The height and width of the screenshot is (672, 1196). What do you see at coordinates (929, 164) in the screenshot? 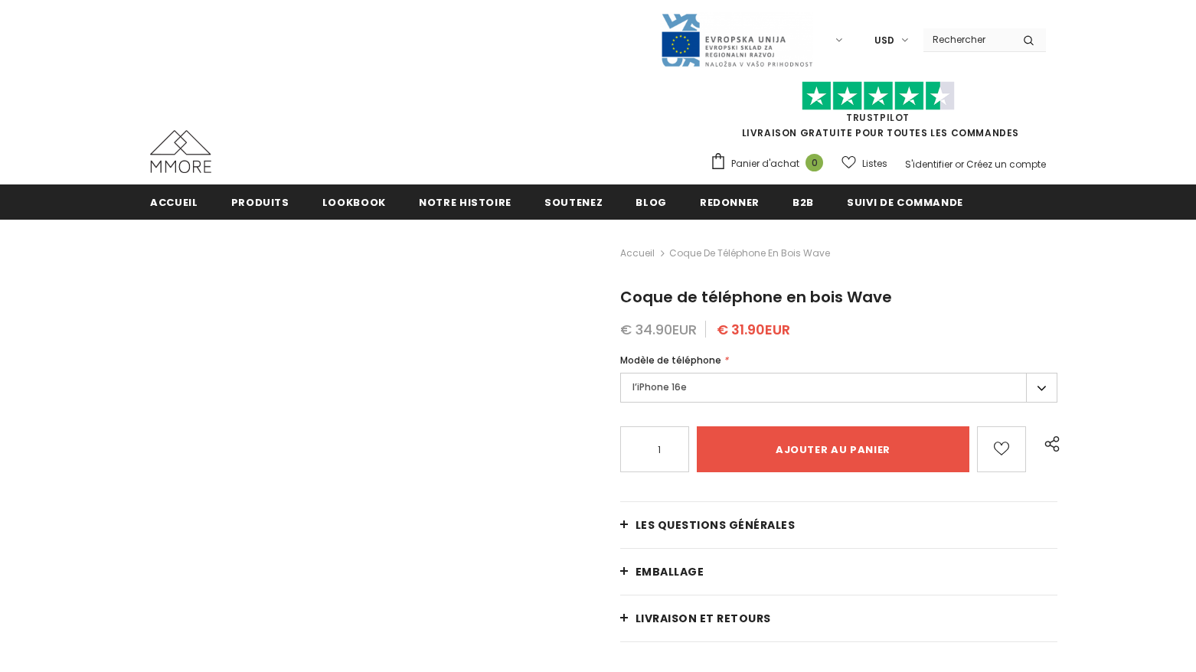
I see `a: S'identifier` at bounding box center [929, 164].